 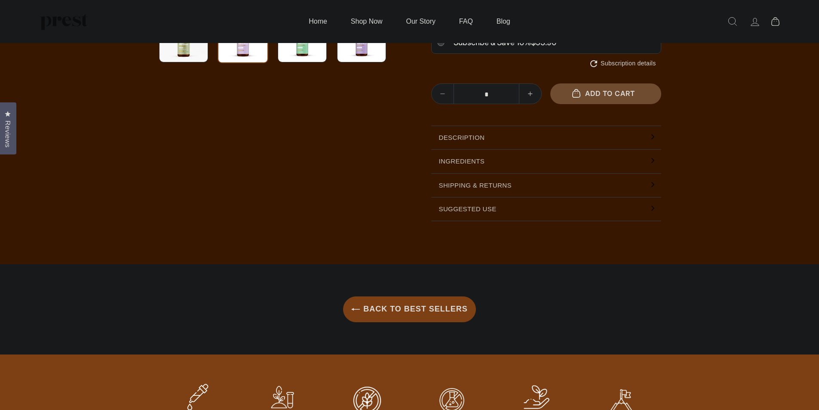 I want to click on button: Reduce item quantity by one, so click(x=443, y=94).